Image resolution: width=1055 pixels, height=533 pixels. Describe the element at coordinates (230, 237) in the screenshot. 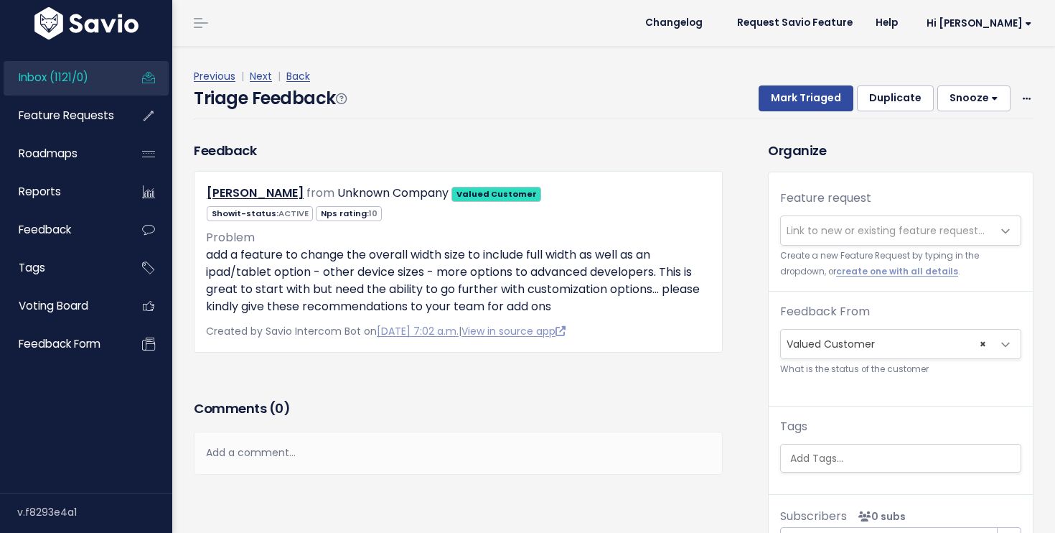

I see `span: Problem` at that location.